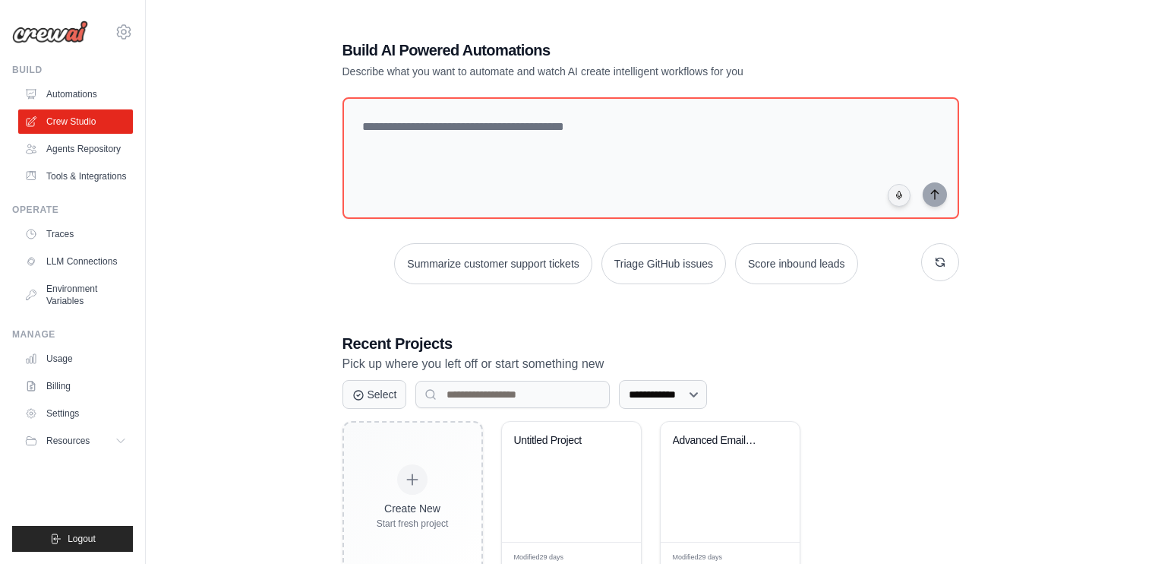 This screenshot has width=1155, height=564. I want to click on div: Manage, so click(72, 334).